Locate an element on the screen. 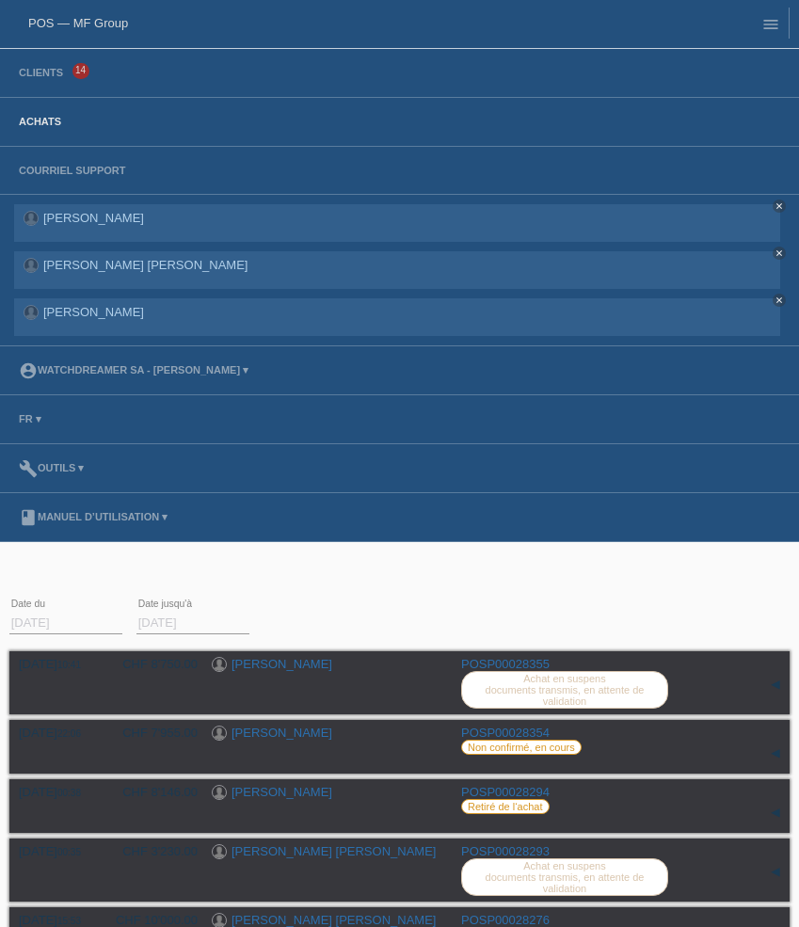 Image resolution: width=799 pixels, height=927 pixels. a: POSP00028276 is located at coordinates (505, 920).